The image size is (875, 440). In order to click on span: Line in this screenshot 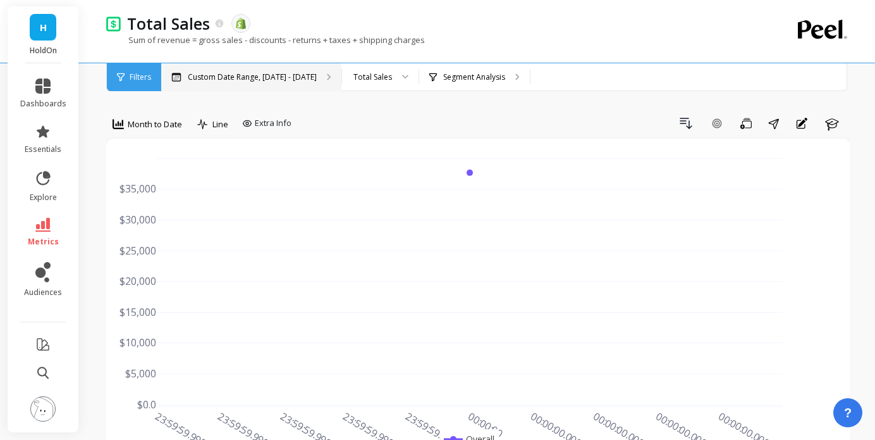, I will do `click(220, 124)`.